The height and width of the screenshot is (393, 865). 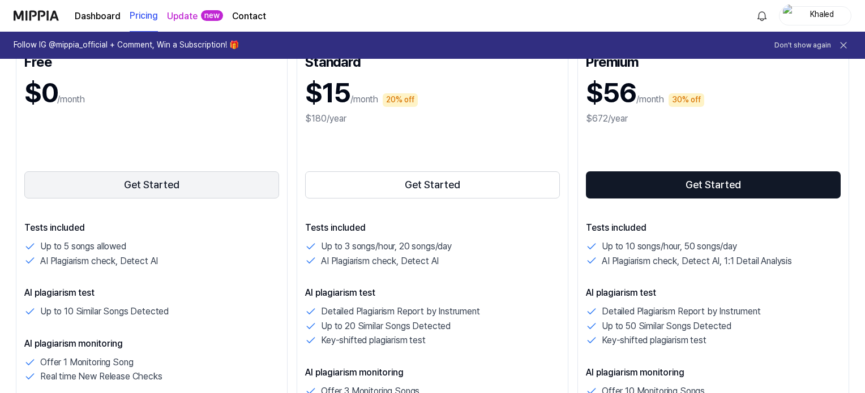 I want to click on p: Up to 10 songs/hour, 50 songs/day, so click(x=669, y=247).